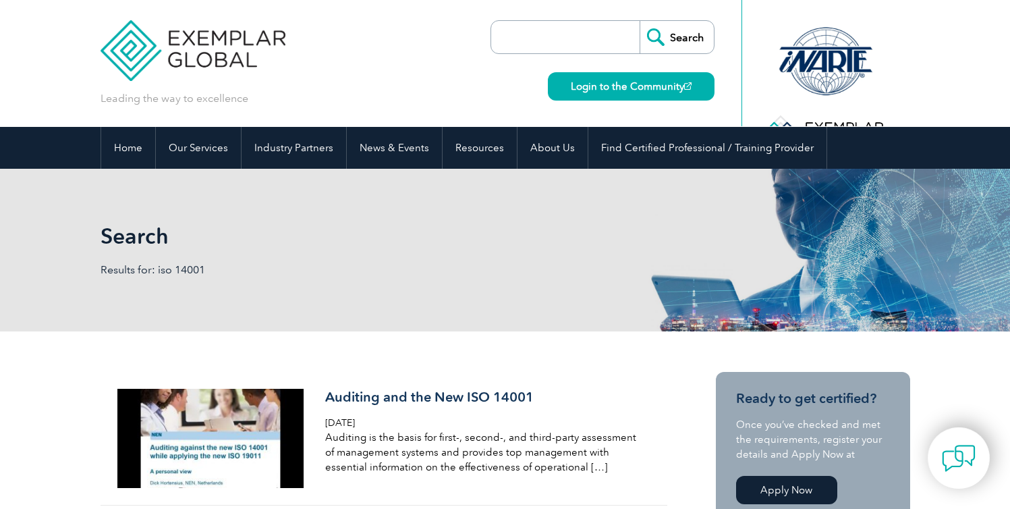  Describe the element at coordinates (198, 148) in the screenshot. I see `a: Our Services` at that location.